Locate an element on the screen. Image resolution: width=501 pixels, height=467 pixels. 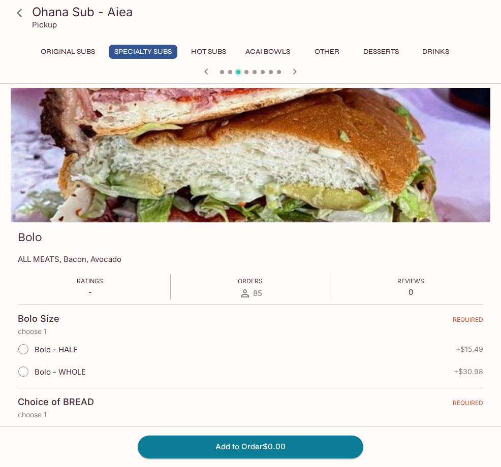
h3: Bolo is located at coordinates (29, 237).